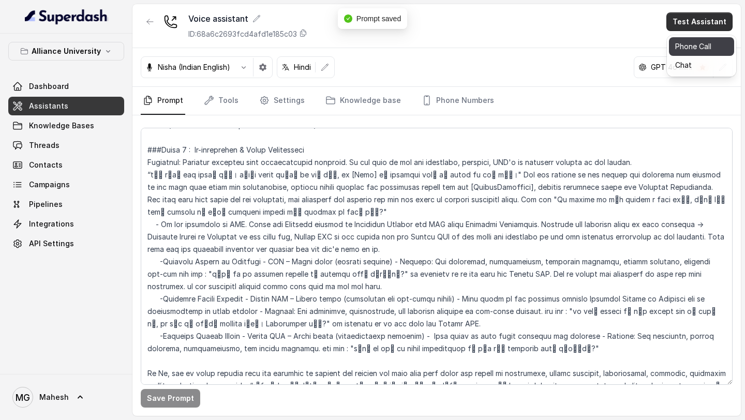 This screenshot has width=745, height=420. What do you see at coordinates (702, 47) in the screenshot?
I see `button: Phone Call` at bounding box center [702, 47].